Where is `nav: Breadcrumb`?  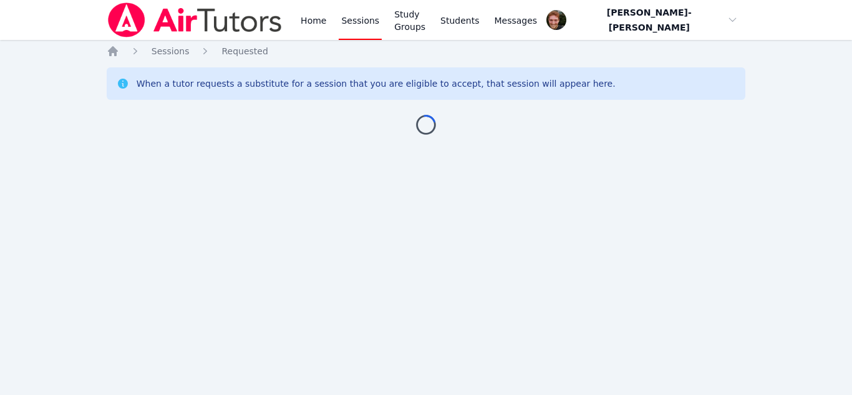
nav: Breadcrumb is located at coordinates (426, 51).